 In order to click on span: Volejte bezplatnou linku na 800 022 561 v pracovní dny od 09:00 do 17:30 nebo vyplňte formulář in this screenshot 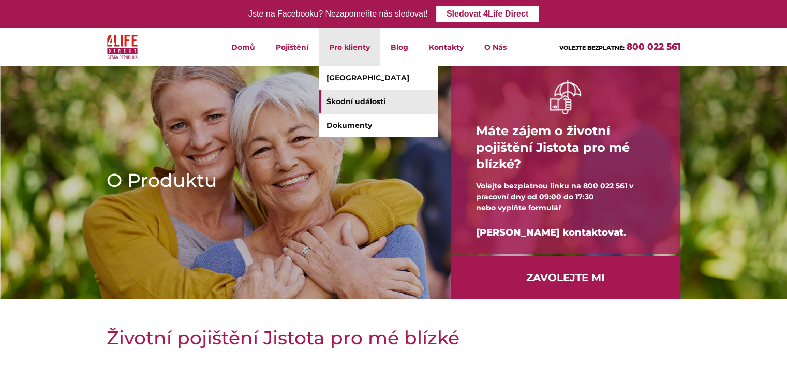, I will do `click(555, 197)`.